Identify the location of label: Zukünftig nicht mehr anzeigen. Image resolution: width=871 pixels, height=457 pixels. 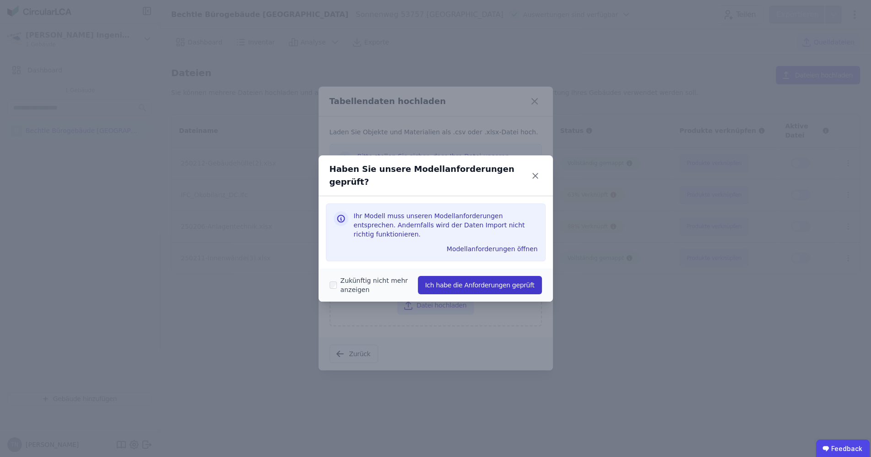
(377, 285).